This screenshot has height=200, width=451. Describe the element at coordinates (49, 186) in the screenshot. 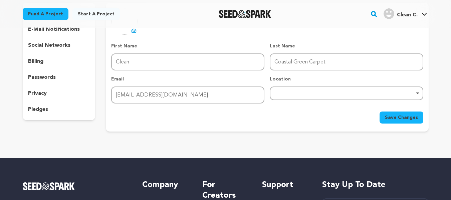

I see `img: Seed&Spark Logo` at that location.